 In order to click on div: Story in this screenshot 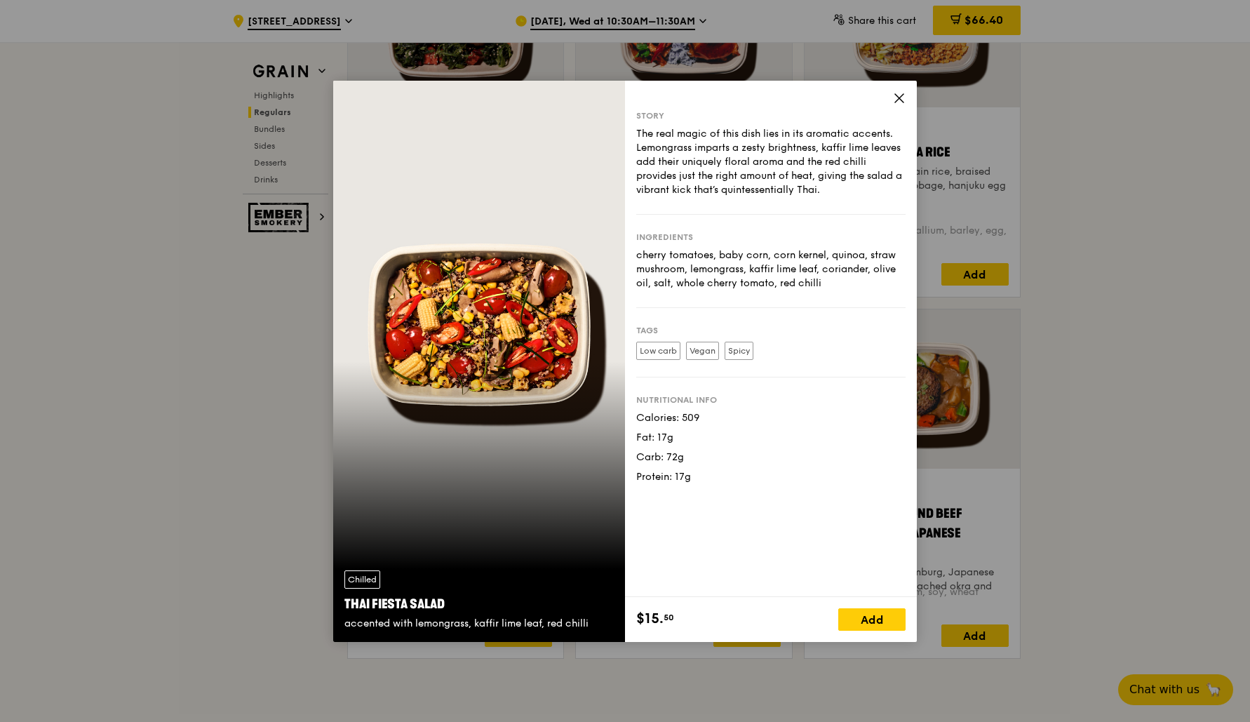, I will do `click(771, 116)`.